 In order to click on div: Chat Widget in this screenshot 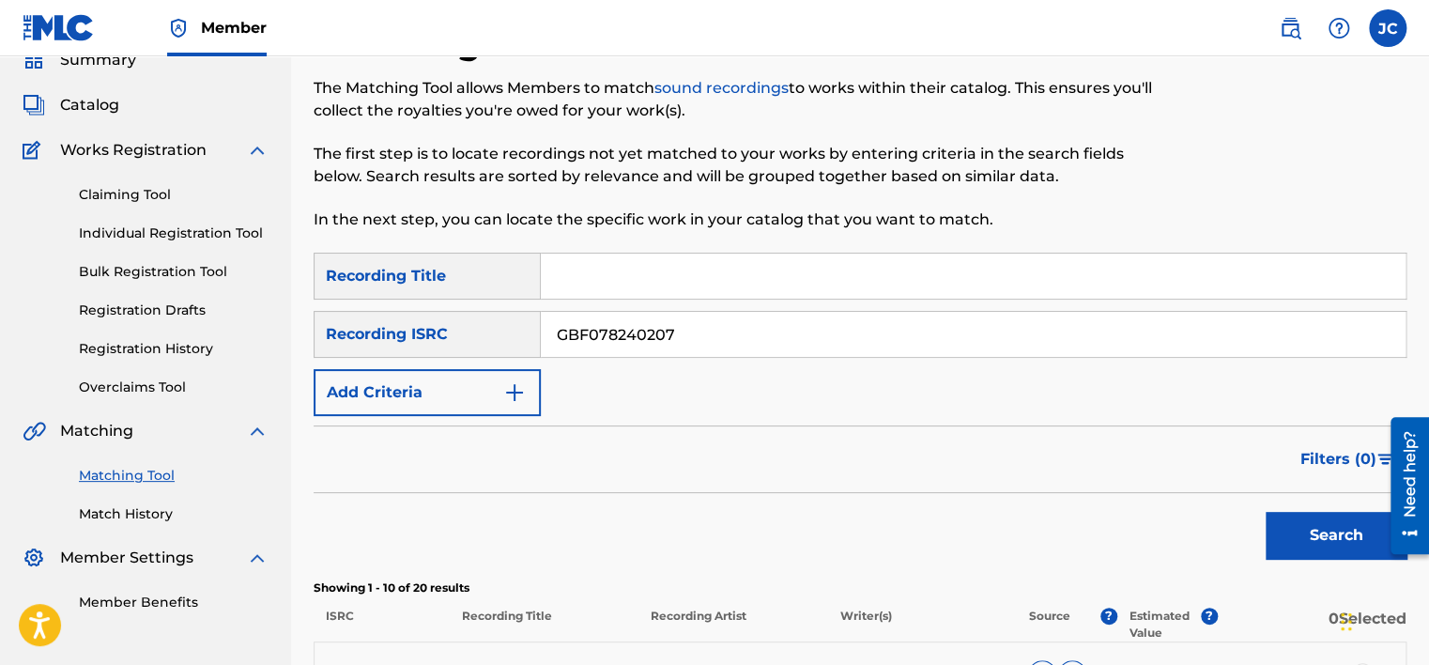, I will do `click(1382, 620)`.